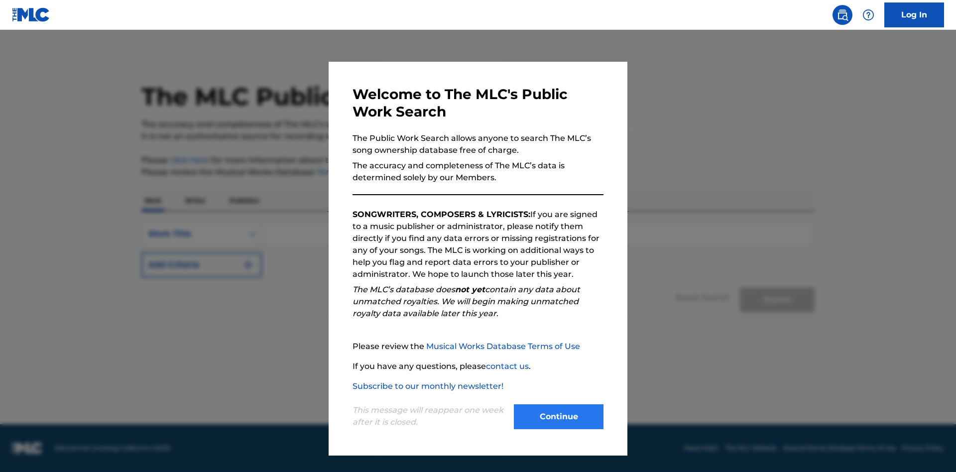 This screenshot has width=956, height=472. Describe the element at coordinates (869, 15) in the screenshot. I see `div: Help` at that location.